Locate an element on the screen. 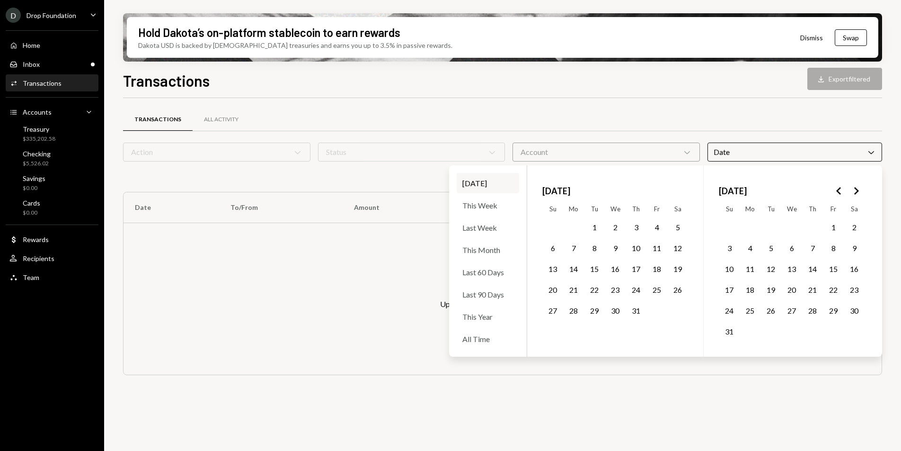  button: Tuesday, July 22nd, 2025 is located at coordinates (595, 289).